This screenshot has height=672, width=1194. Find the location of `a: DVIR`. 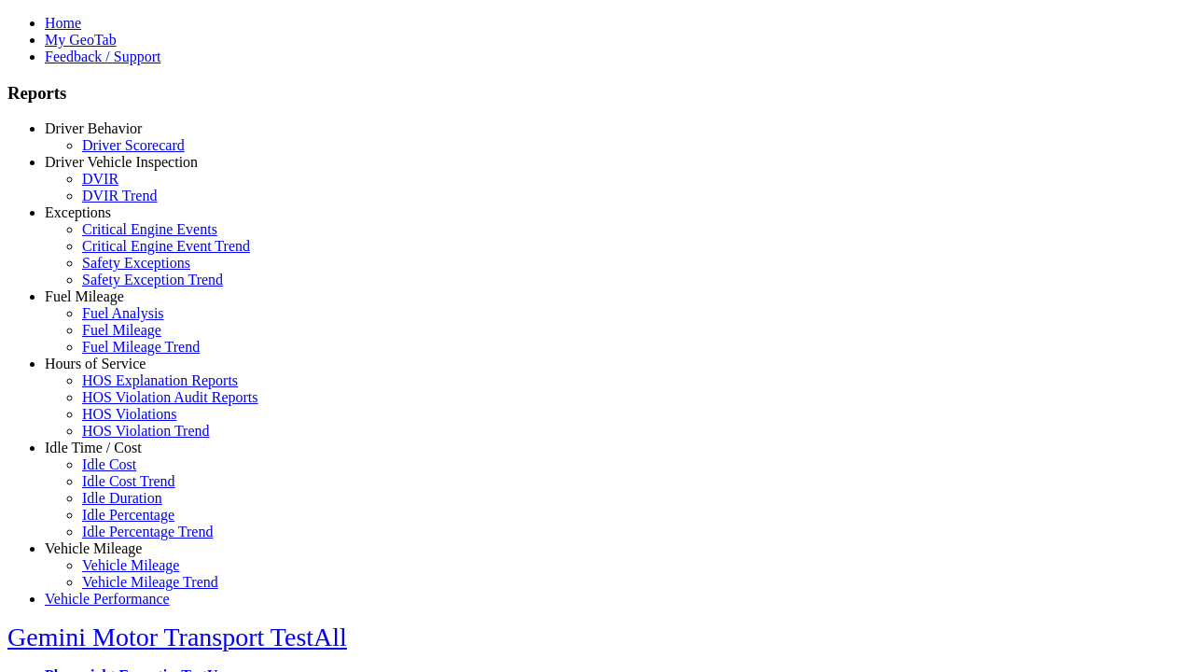

a: DVIR is located at coordinates (100, 178).